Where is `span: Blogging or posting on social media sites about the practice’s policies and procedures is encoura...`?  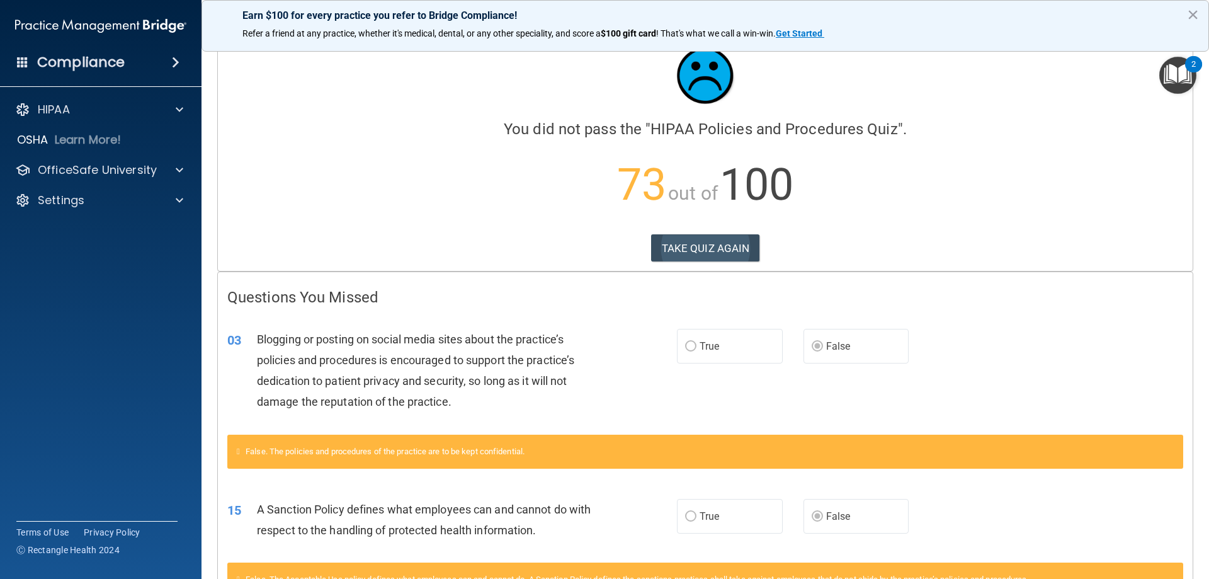 span: Blogging or posting on social media sites about the practice’s policies and procedures is encoura... is located at coordinates (416, 370).